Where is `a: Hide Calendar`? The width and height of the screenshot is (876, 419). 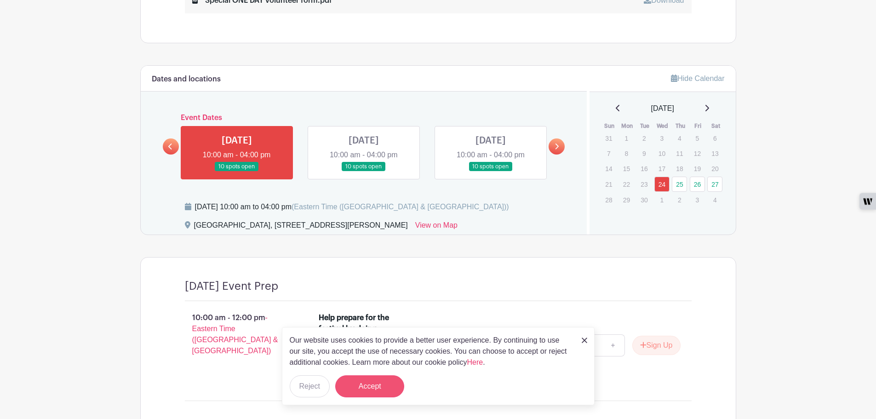
a: Hide Calendar is located at coordinates (698, 78).